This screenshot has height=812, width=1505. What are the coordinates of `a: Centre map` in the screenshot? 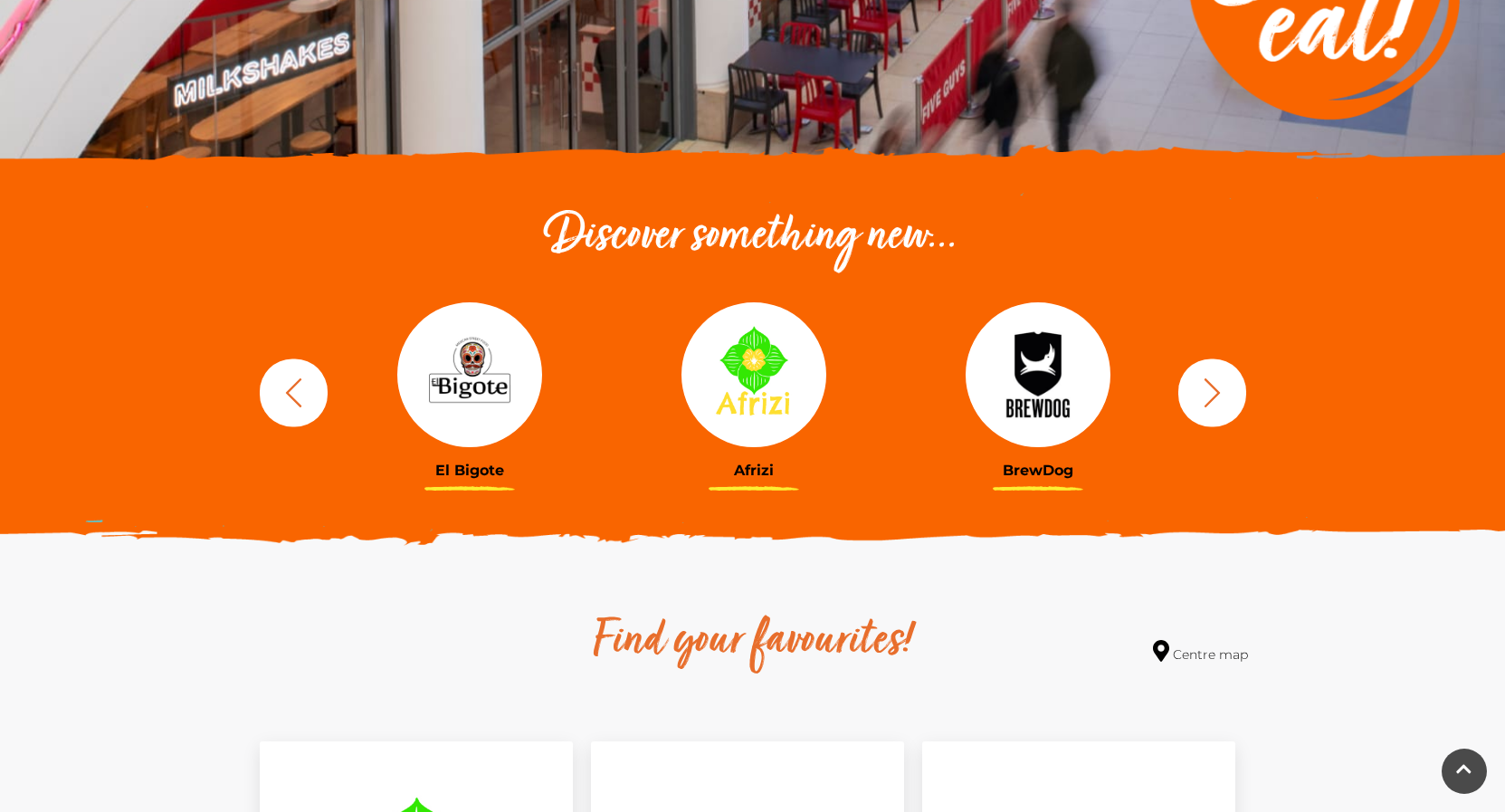 It's located at (1200, 651).